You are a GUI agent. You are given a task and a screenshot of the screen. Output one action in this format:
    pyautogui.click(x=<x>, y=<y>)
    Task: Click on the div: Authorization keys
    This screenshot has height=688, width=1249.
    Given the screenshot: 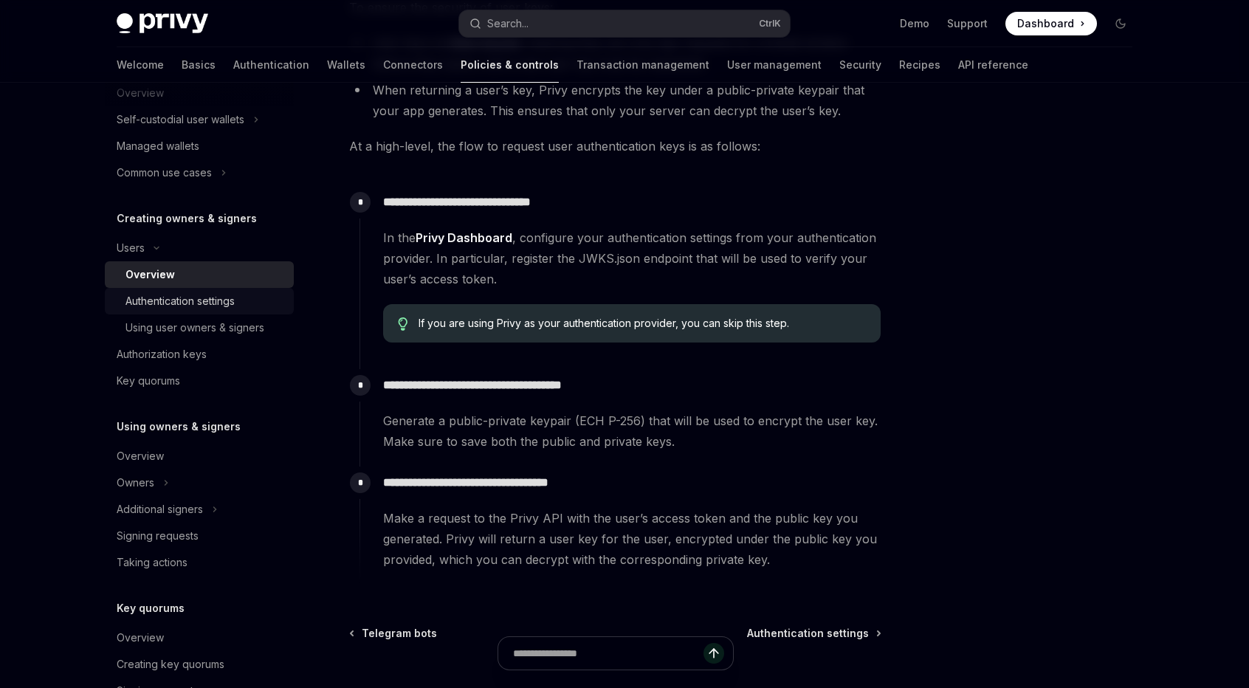 What is the action you would take?
    pyautogui.click(x=162, y=354)
    